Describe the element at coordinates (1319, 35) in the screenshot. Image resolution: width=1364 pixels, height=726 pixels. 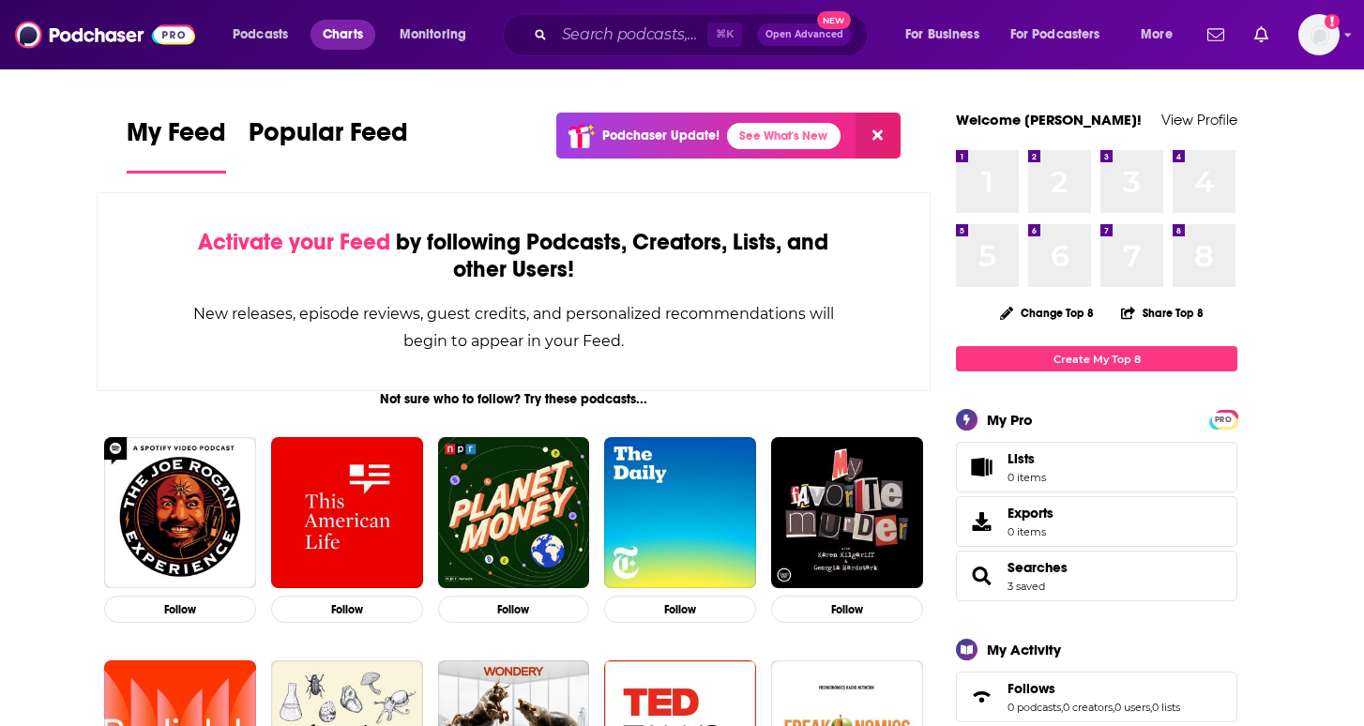
I see `span: Logged in as awallresonate` at that location.